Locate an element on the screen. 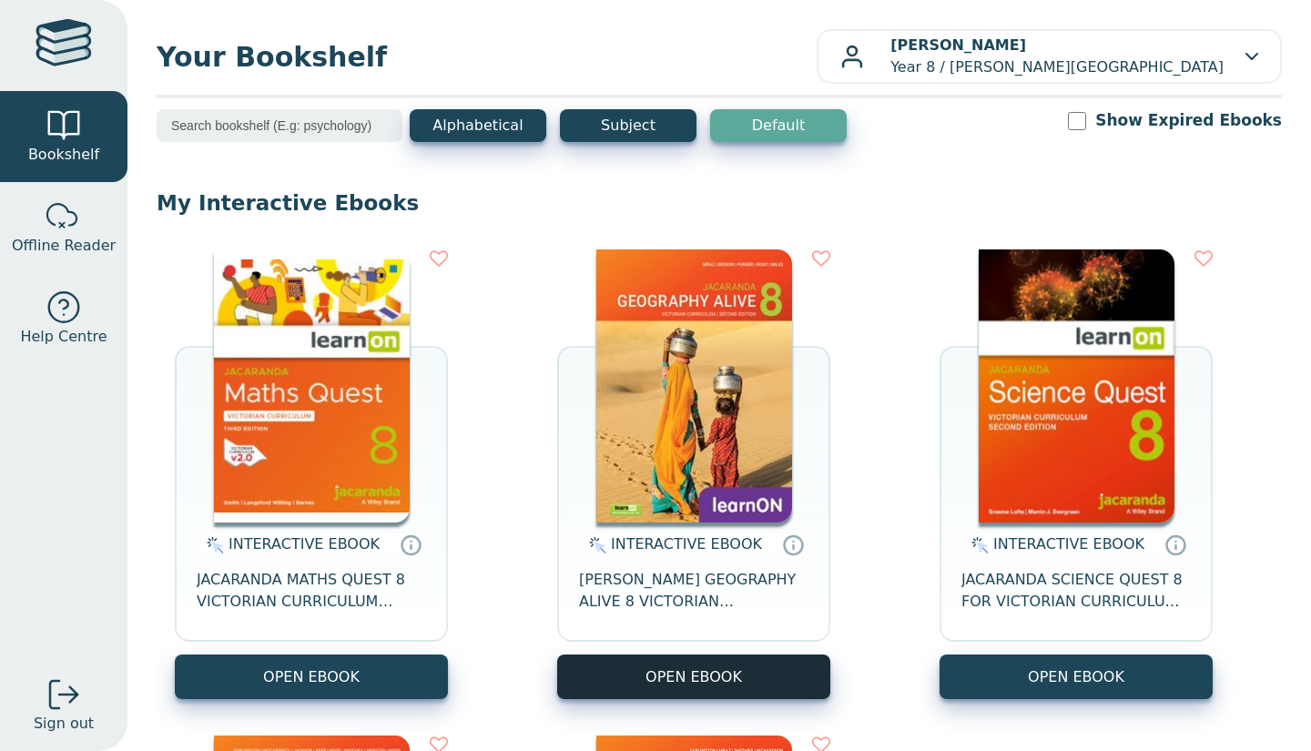 Image resolution: width=1311 pixels, height=751 pixels. span: Sign out is located at coordinates (64, 724).